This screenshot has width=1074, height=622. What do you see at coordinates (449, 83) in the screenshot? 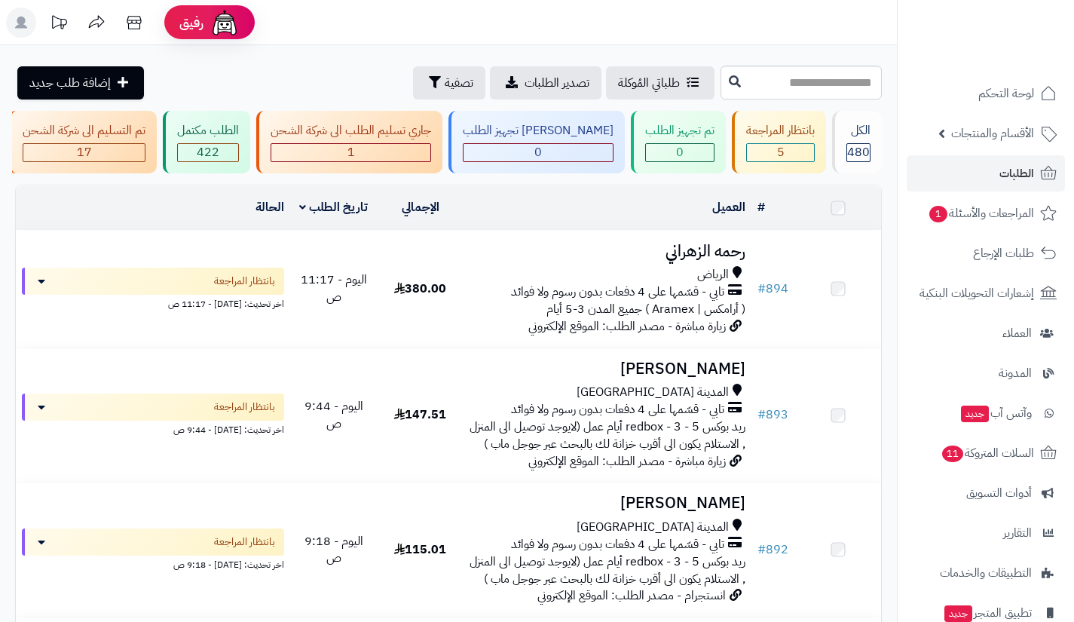
I see `button: تصفية` at bounding box center [449, 83].